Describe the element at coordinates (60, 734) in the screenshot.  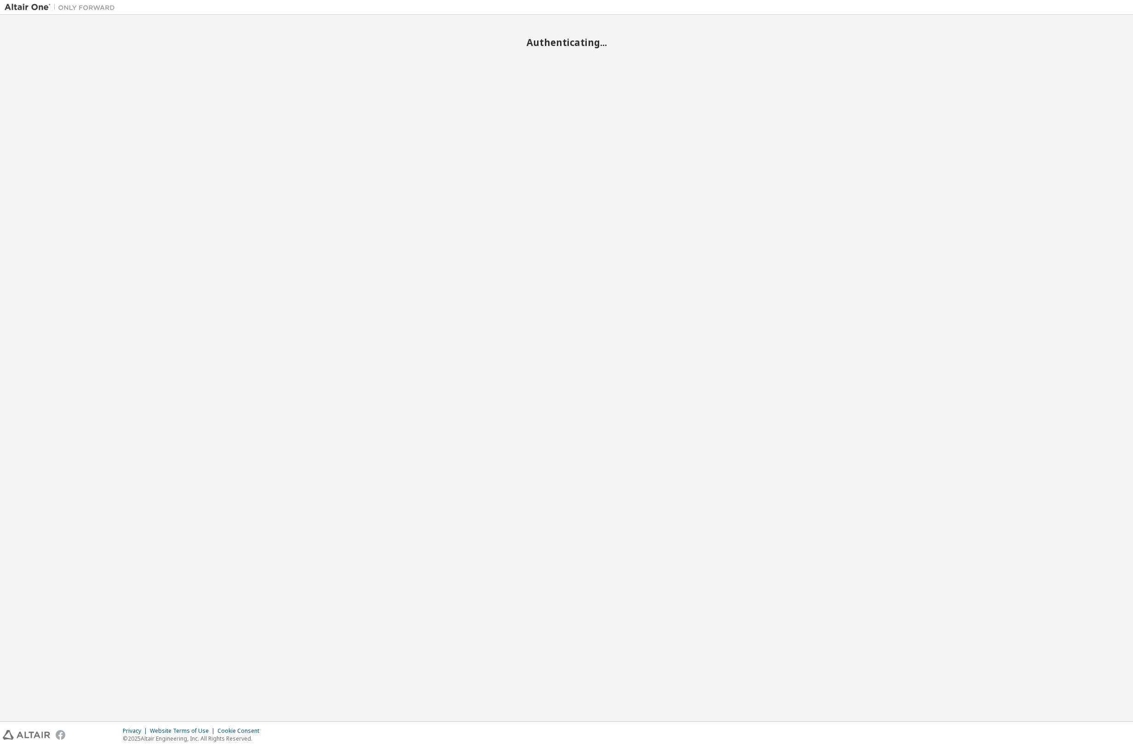
I see `img: facebook.svg` at that location.